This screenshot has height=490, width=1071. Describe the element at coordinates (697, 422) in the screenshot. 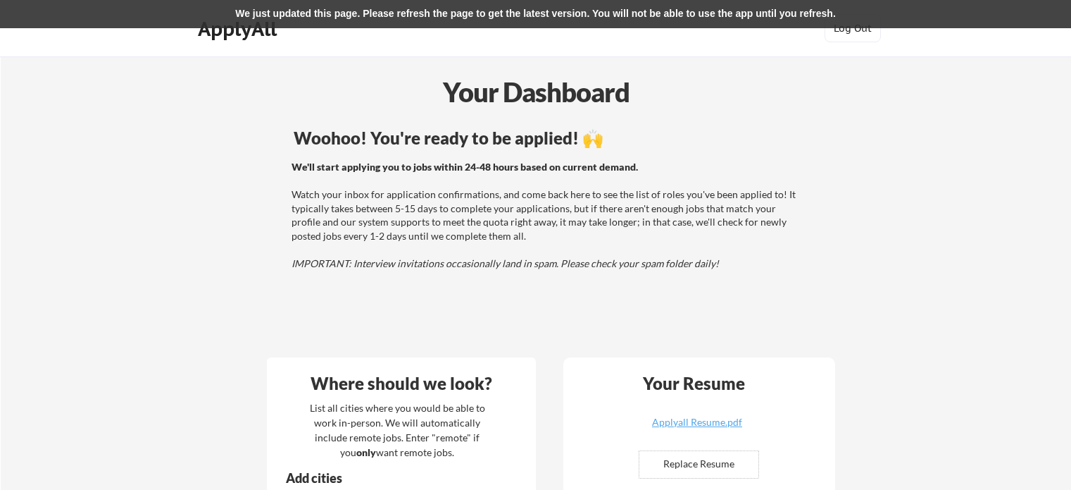

I see `div: Applyall Resume.pdf` at that location.